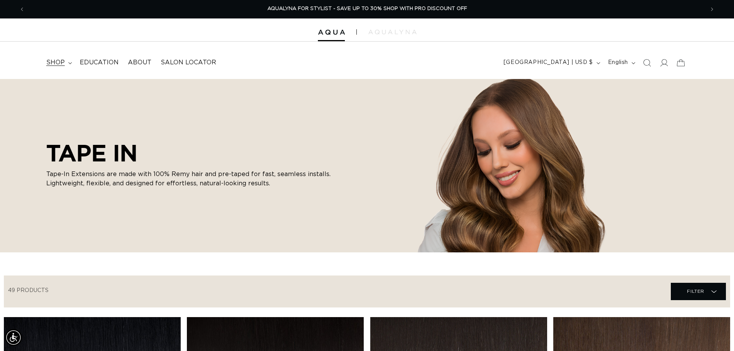 The width and height of the screenshot is (734, 351). What do you see at coordinates (392, 32) in the screenshot?
I see `img: aqualyna.com` at bounding box center [392, 32].